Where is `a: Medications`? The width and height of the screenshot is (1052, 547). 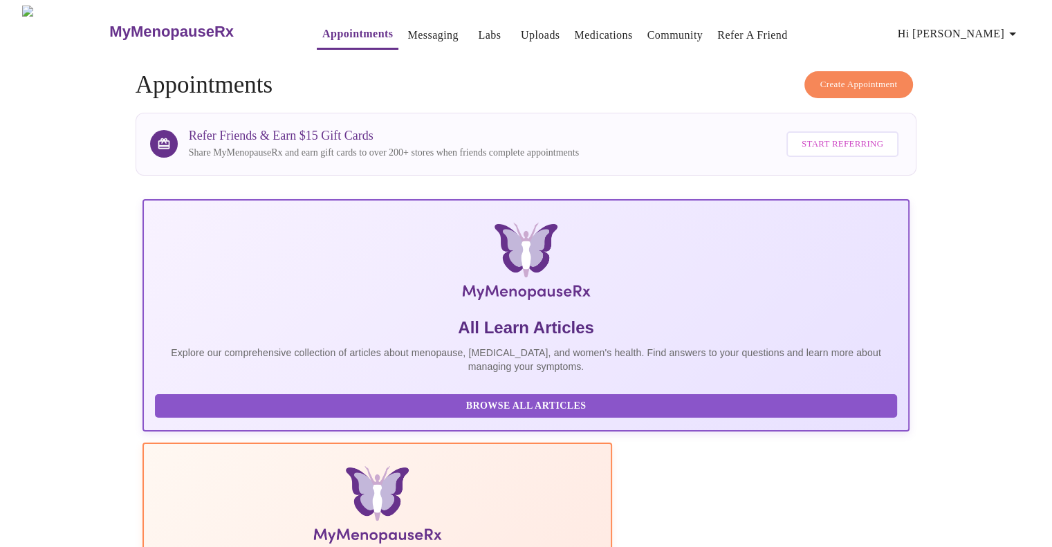 a: Medications is located at coordinates (603, 35).